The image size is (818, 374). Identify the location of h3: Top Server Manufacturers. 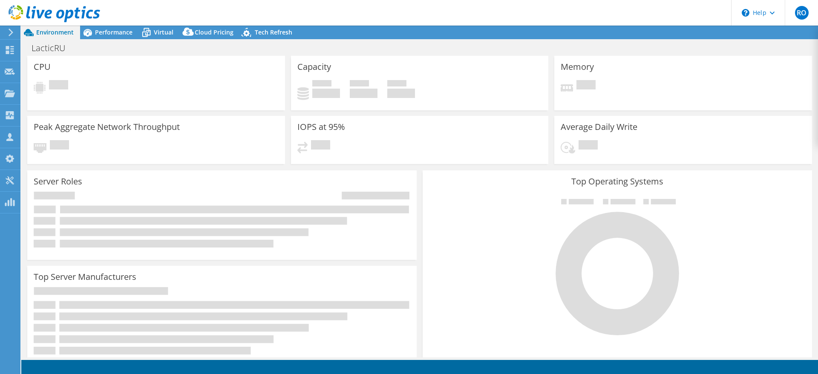
(85, 277).